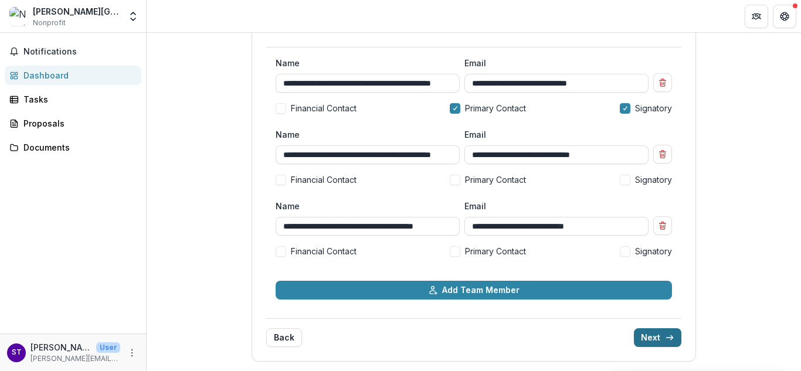 The height and width of the screenshot is (371, 801). Describe the element at coordinates (132, 353) in the screenshot. I see `button: More` at that location.